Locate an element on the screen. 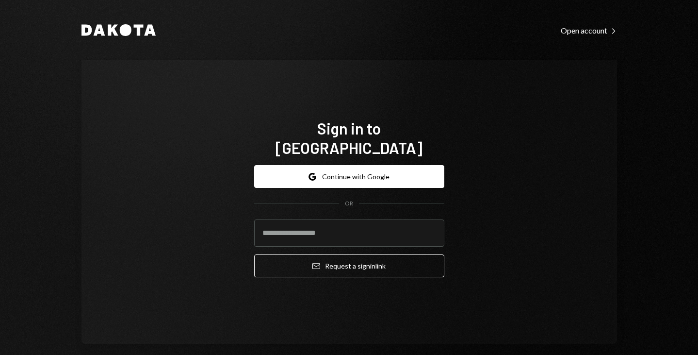  button: Request a signinlink is located at coordinates (349, 265).